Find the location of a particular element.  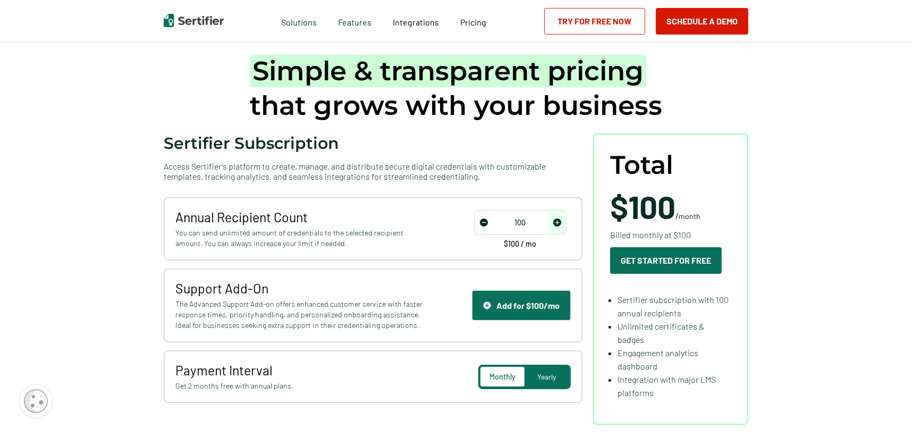

span: Unlimited certificates & badges is located at coordinates (661, 333).